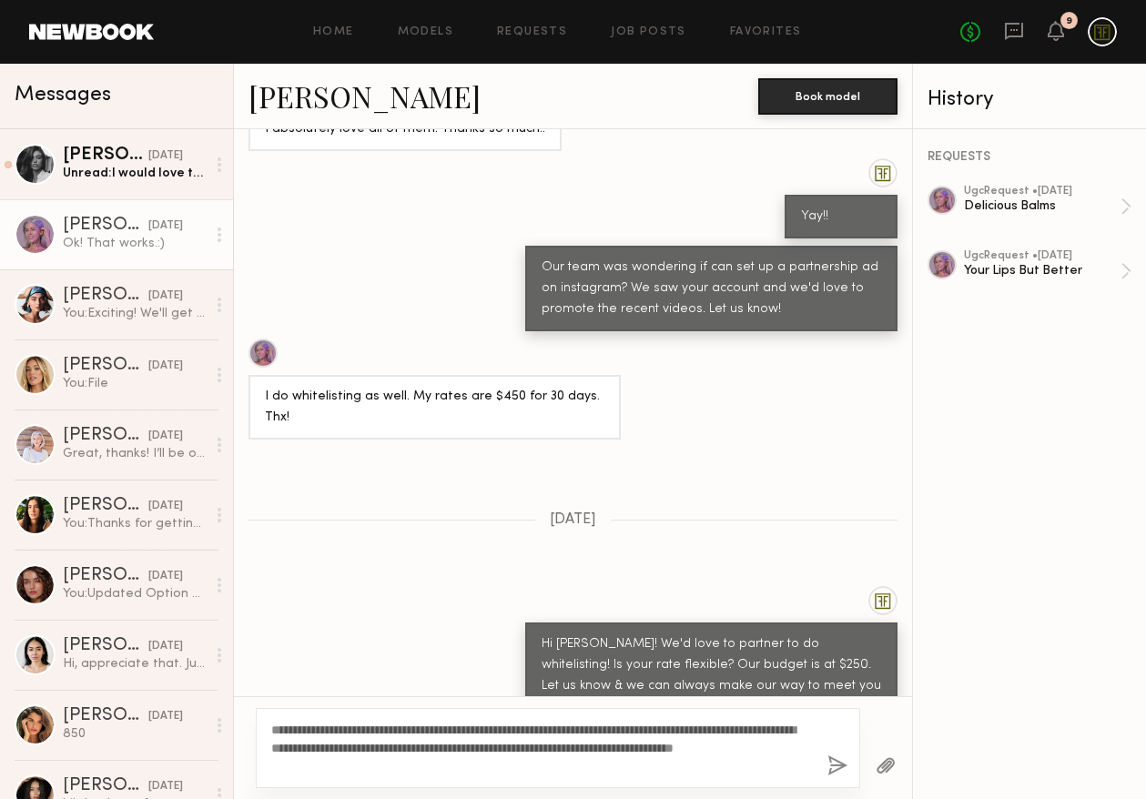 This screenshot has width=1146, height=799. What do you see at coordinates (1029, 157) in the screenshot?
I see `div: REQUESTS` at bounding box center [1029, 157].